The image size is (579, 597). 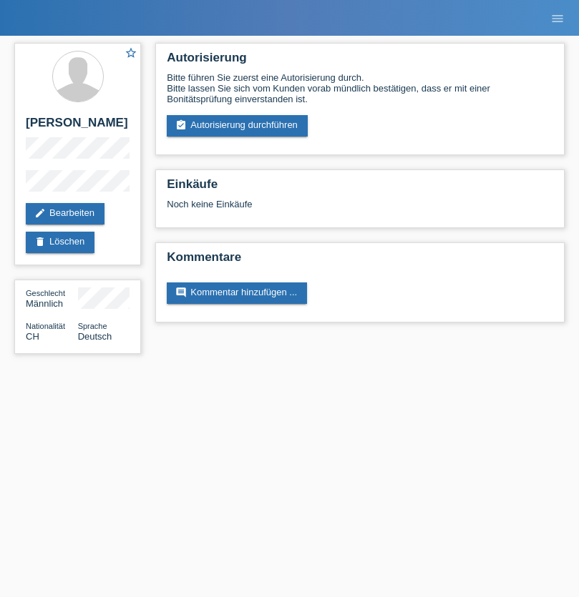 I want to click on a: star_border, so click(x=131, y=54).